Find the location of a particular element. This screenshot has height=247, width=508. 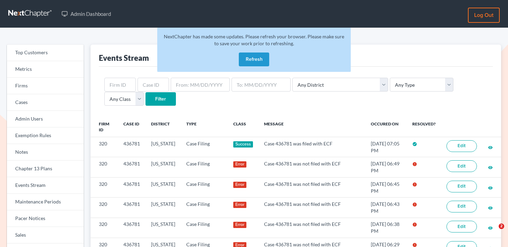

span: 2 is located at coordinates (501, 226).